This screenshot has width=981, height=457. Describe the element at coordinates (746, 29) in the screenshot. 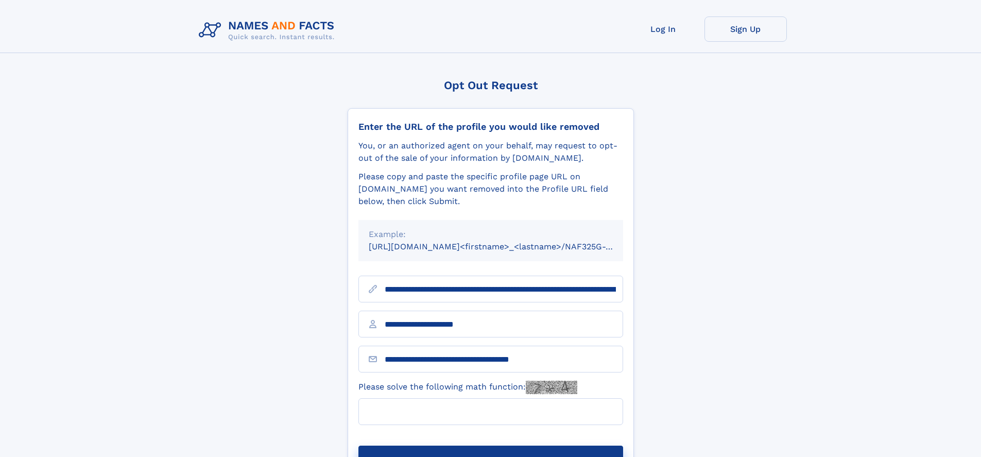

I see `a: Sign Up` at that location.